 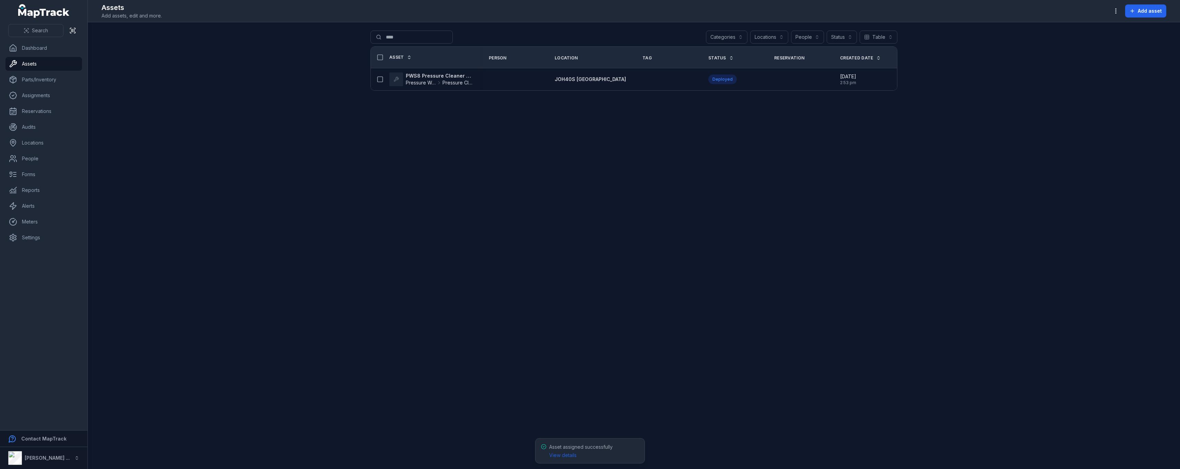 I want to click on span: Location, so click(x=566, y=58).